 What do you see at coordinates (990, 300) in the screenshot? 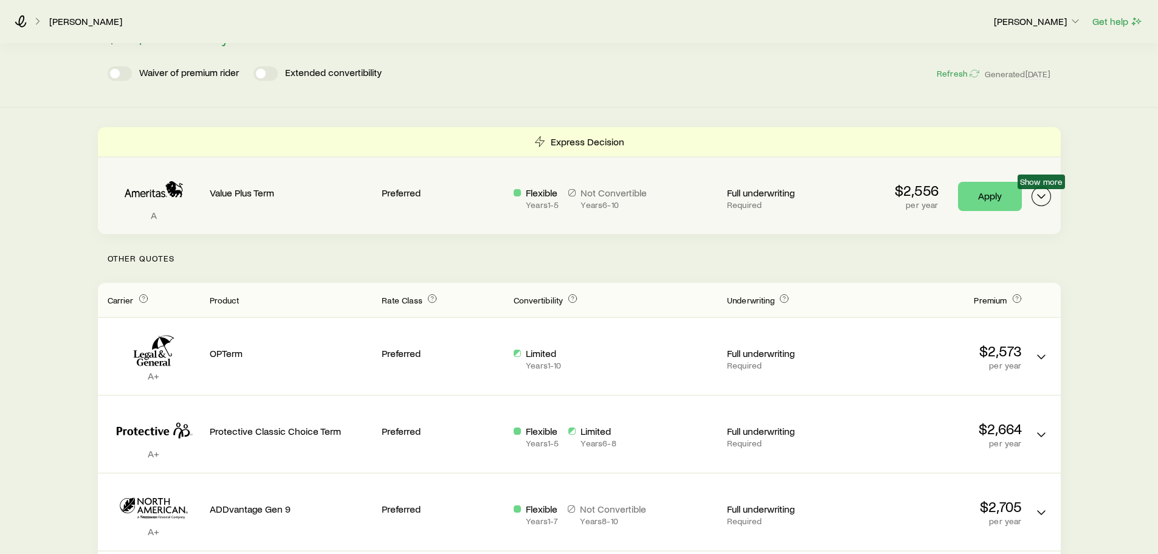
I see `span: Premium` at bounding box center [990, 300].